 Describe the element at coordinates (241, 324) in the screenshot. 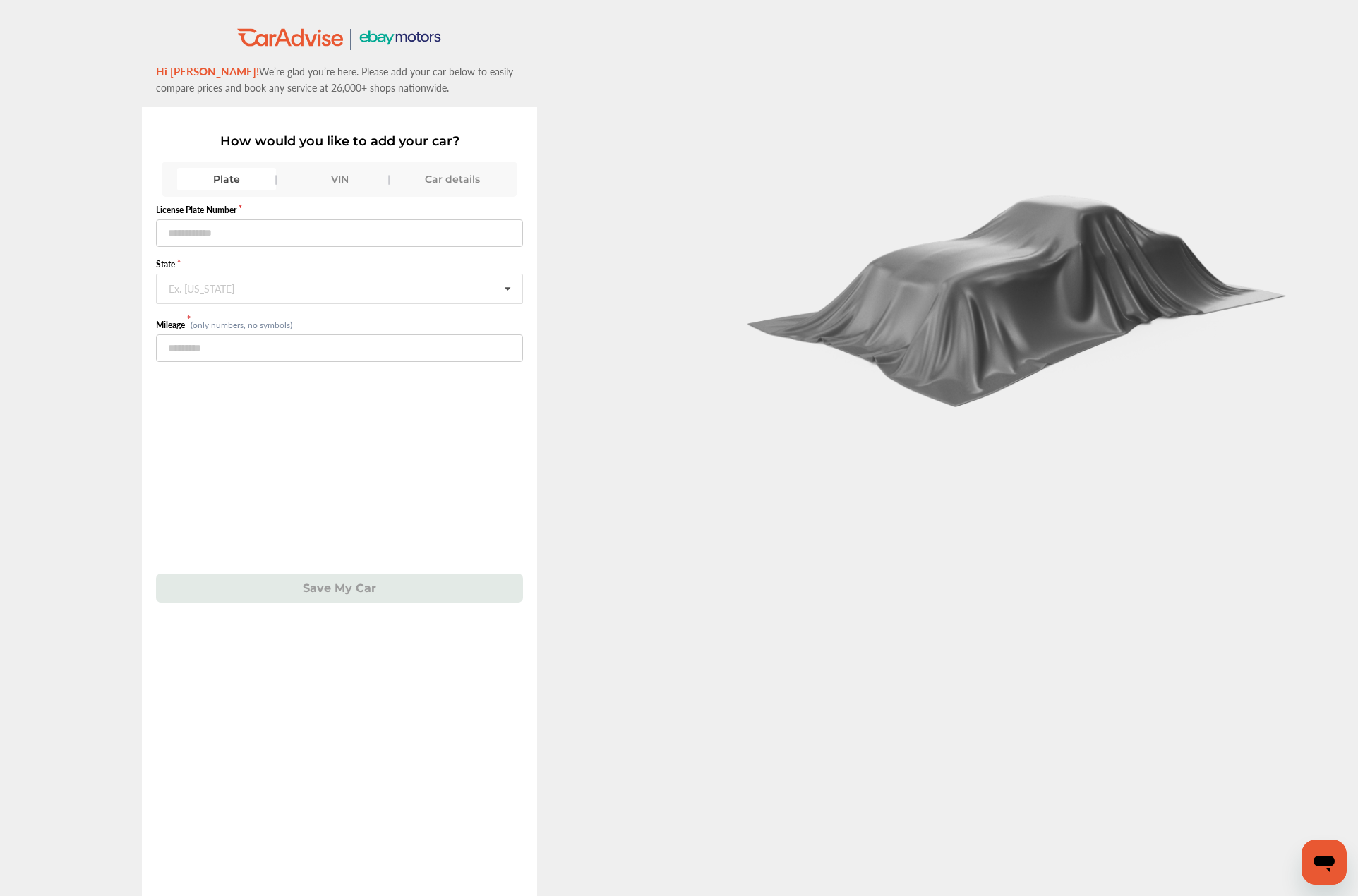

I see `small: (only numbers, no symbols)` at that location.